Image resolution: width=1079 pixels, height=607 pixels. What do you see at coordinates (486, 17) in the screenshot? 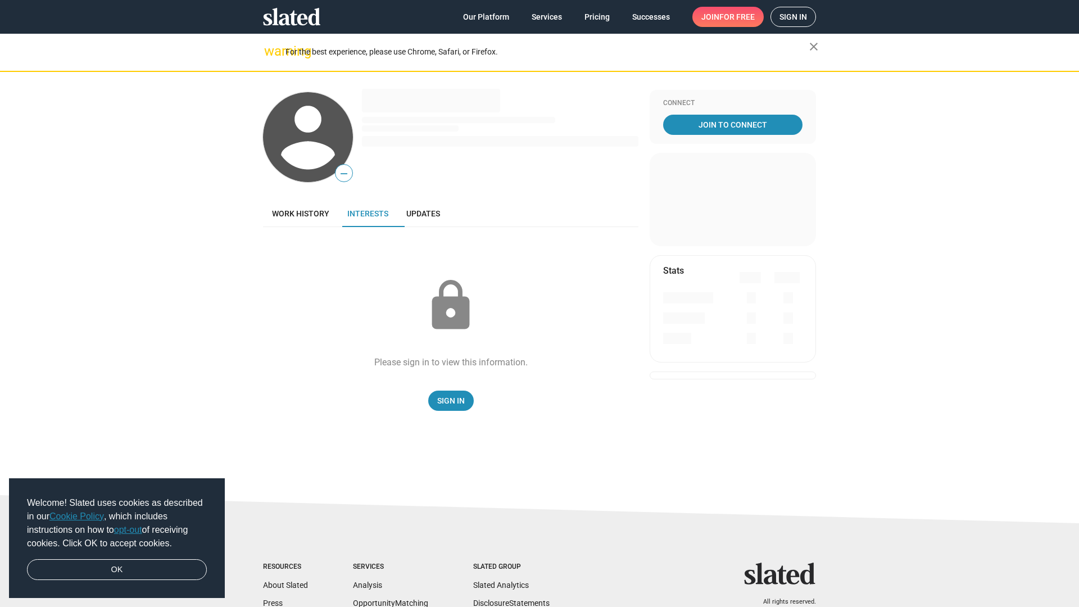
I see `span: Our Platform` at bounding box center [486, 17].